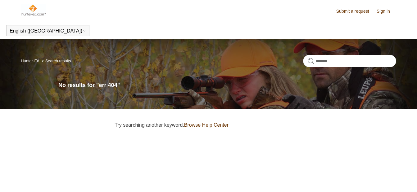  Describe the element at coordinates (30, 61) in the screenshot. I see `a: Hunter-Ed` at that location.